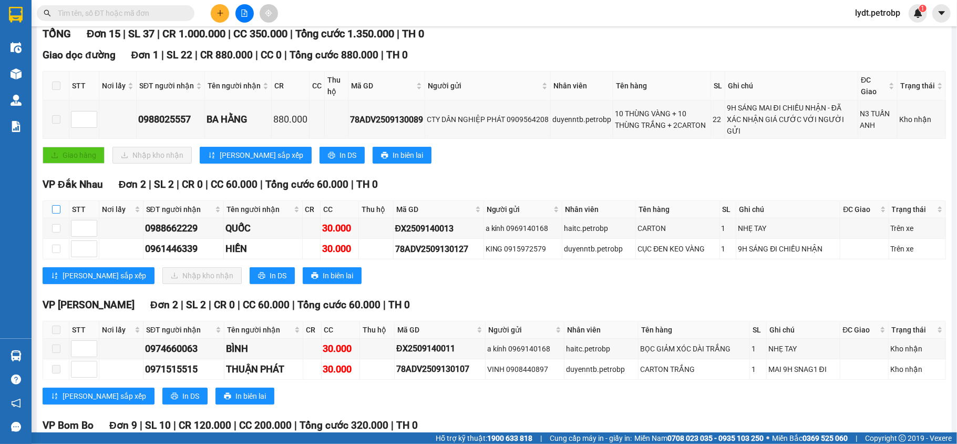 Image resolution: width=957 pixels, height=444 pixels. What do you see at coordinates (334, 55) in the screenshot?
I see `span: Tổng cước 880.000` at bounding box center [334, 55].